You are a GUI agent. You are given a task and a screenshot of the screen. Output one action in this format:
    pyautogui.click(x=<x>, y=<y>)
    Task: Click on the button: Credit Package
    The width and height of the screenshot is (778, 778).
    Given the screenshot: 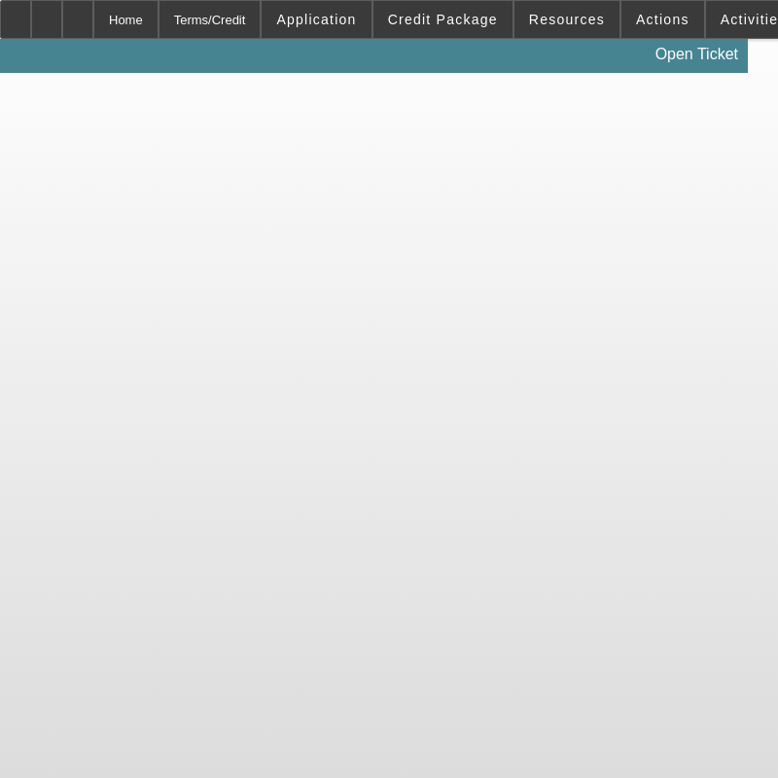 What is the action you would take?
    pyautogui.click(x=442, y=19)
    